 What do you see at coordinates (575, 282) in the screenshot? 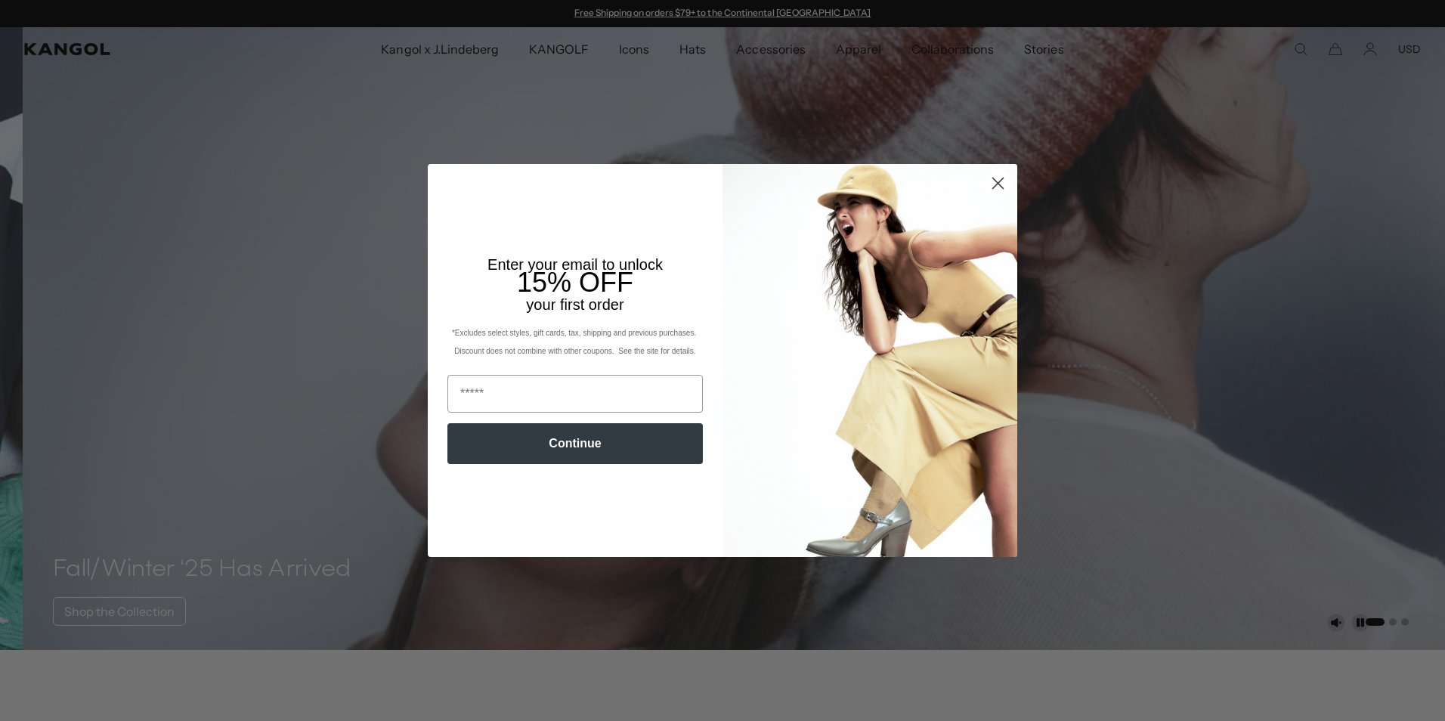
I see `span: 15% OFF` at bounding box center [575, 282].